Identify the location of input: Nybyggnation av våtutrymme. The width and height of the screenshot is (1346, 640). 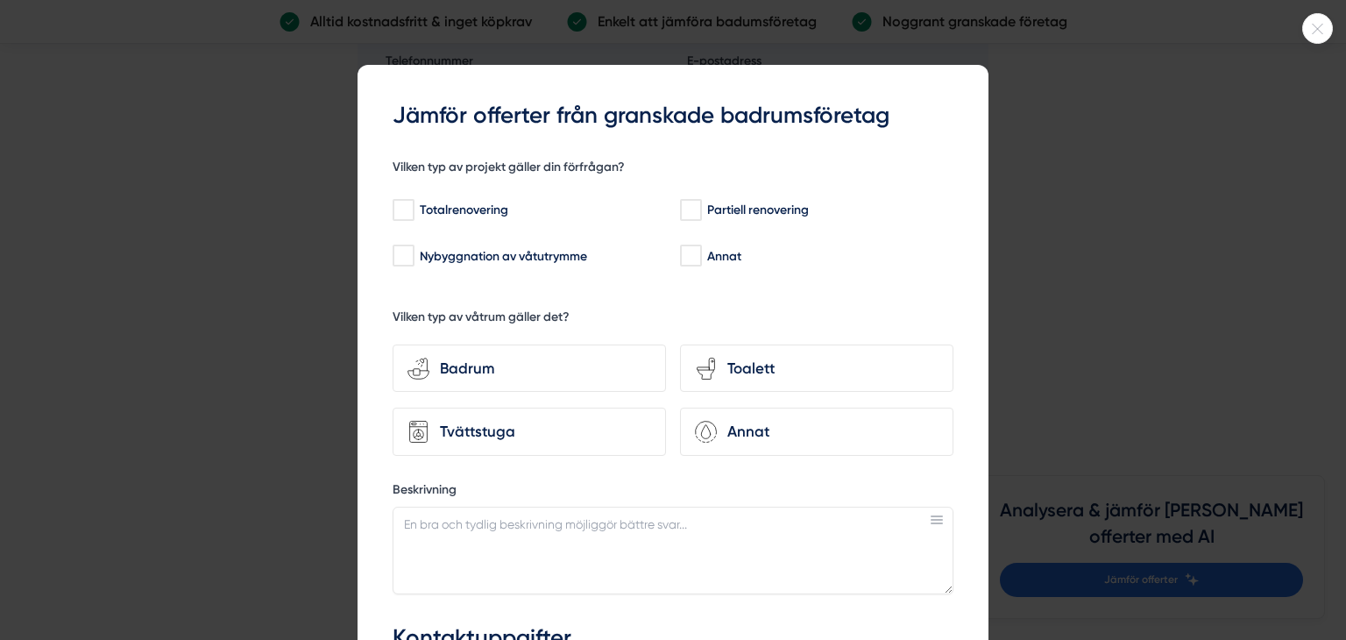
(402, 256).